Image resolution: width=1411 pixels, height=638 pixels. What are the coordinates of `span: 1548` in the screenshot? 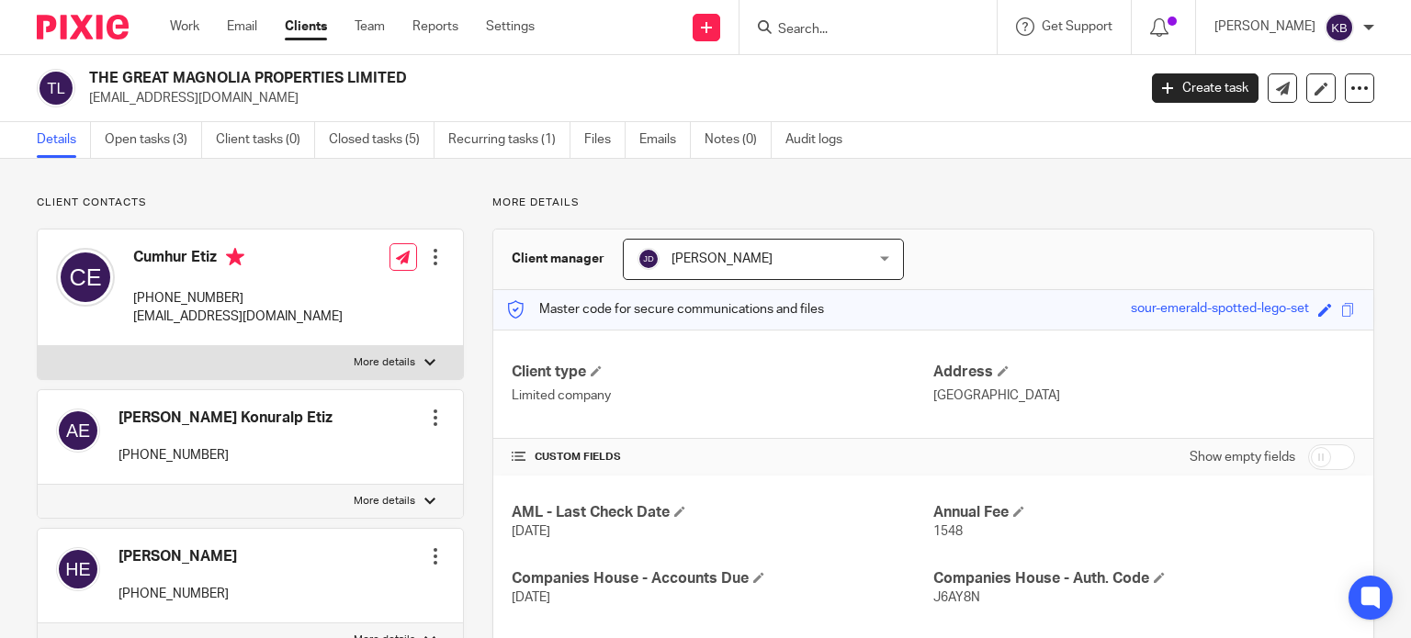 It's located at (948, 532).